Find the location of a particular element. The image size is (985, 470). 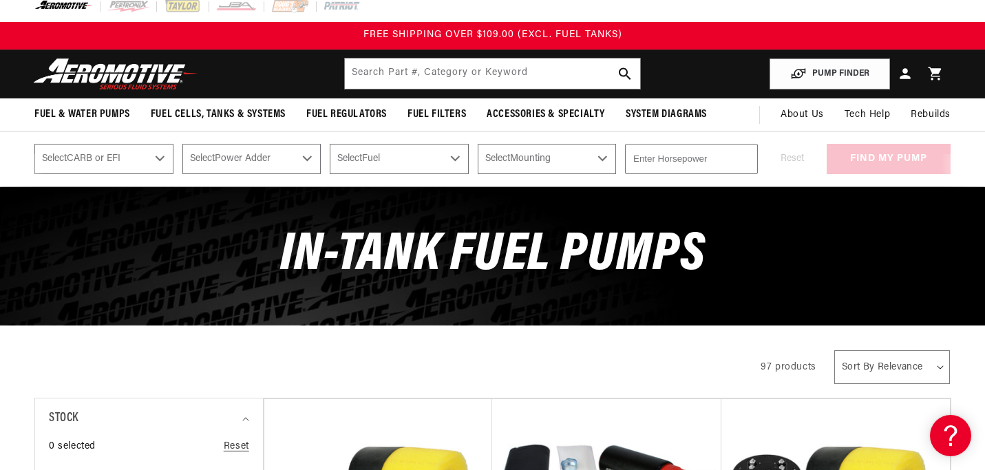

span: Rebuilds is located at coordinates (931, 115).